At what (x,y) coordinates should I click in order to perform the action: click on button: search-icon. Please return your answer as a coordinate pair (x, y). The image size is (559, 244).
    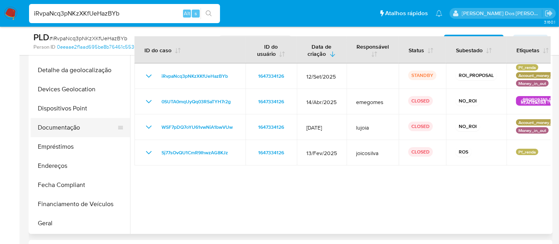
    Looking at the image, I should click on (209, 14).